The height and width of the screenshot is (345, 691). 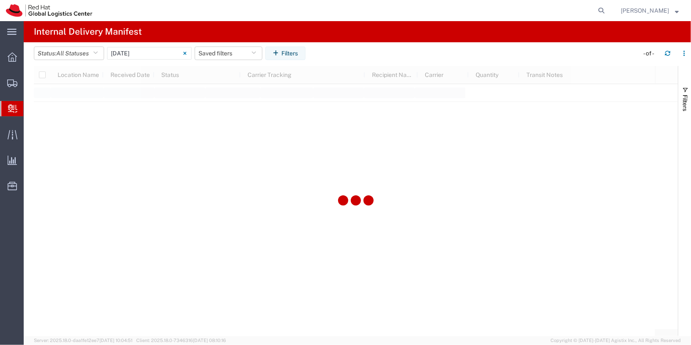 What do you see at coordinates (72, 53) in the screenshot?
I see `span: All Statuses` at bounding box center [72, 53].